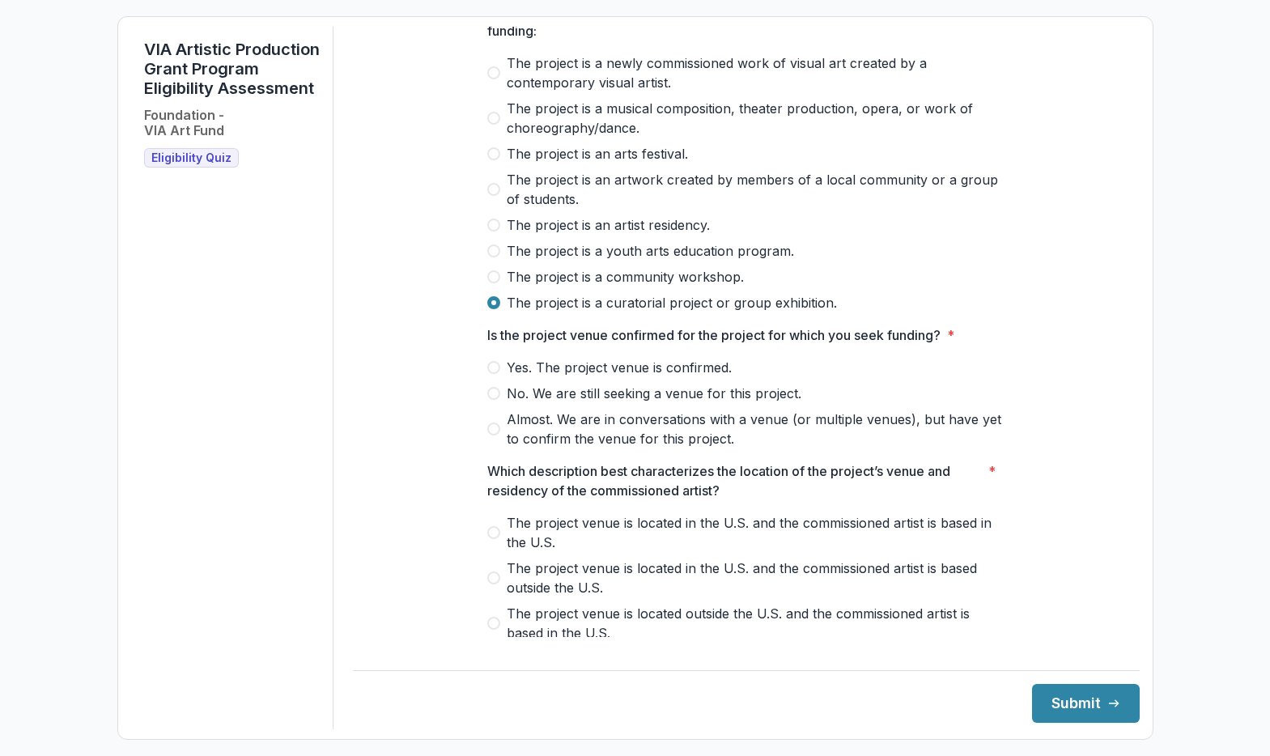  What do you see at coordinates (625, 277) in the screenshot?
I see `span: The project is a community workshop.` at bounding box center [625, 277].